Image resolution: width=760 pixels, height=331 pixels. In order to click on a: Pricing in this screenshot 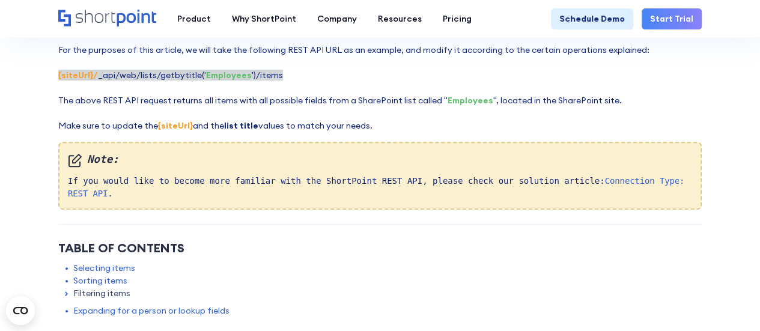, I will do `click(457, 19)`.